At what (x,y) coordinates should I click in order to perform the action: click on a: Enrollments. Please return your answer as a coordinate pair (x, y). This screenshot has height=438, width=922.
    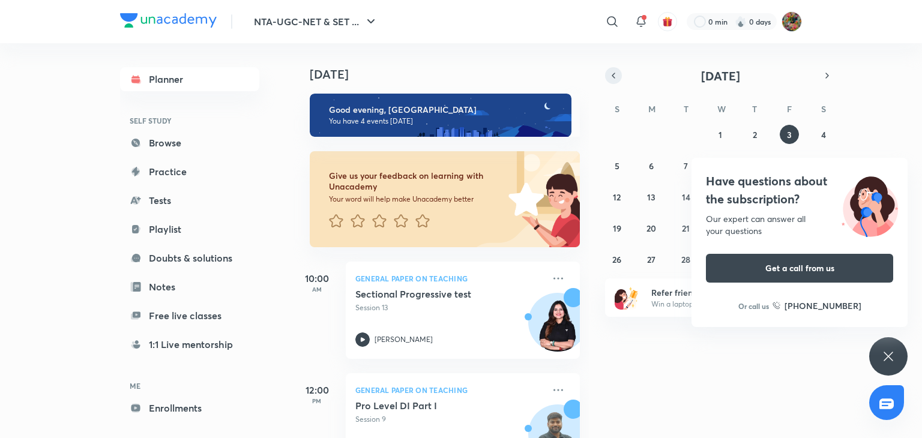
    Looking at the image, I should click on (190, 408).